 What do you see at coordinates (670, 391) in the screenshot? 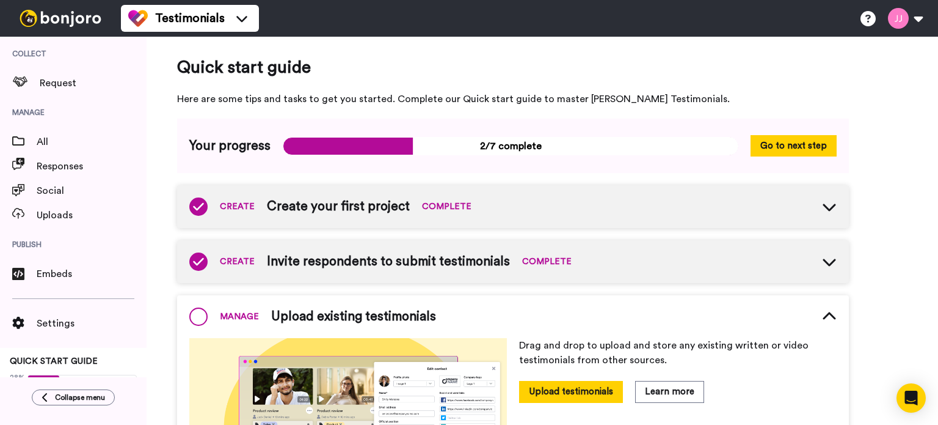
I see `a: Learn more` at bounding box center [670, 391].